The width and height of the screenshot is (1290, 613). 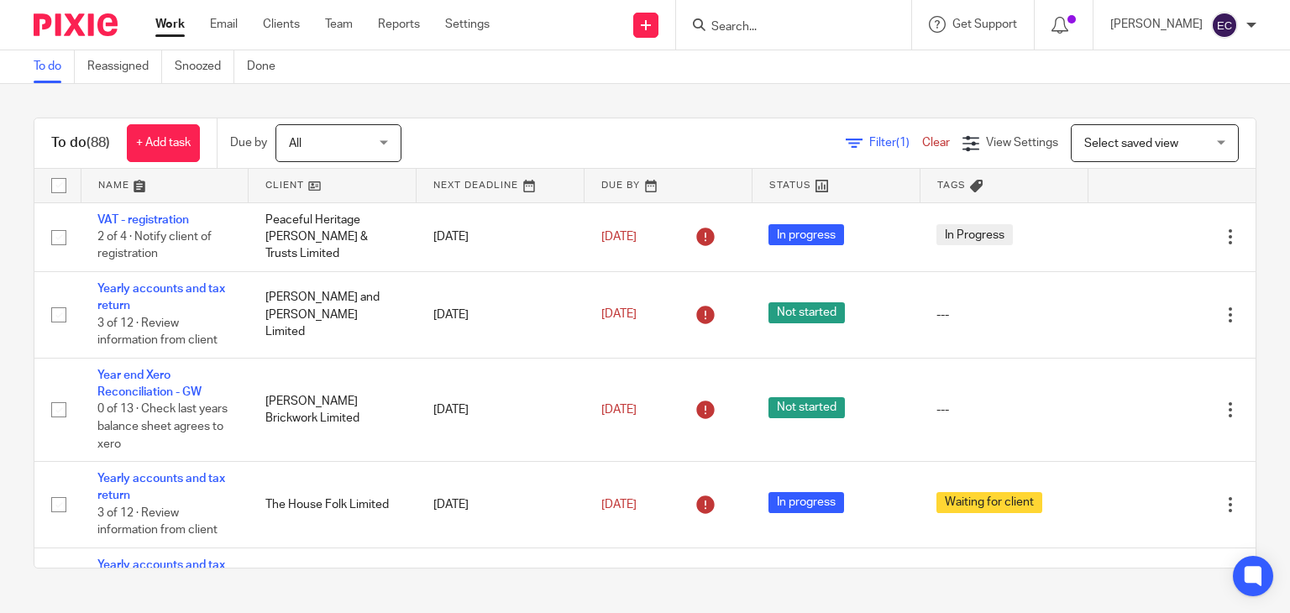 What do you see at coordinates (204, 66) in the screenshot?
I see `a: Snoozed` at bounding box center [204, 66].